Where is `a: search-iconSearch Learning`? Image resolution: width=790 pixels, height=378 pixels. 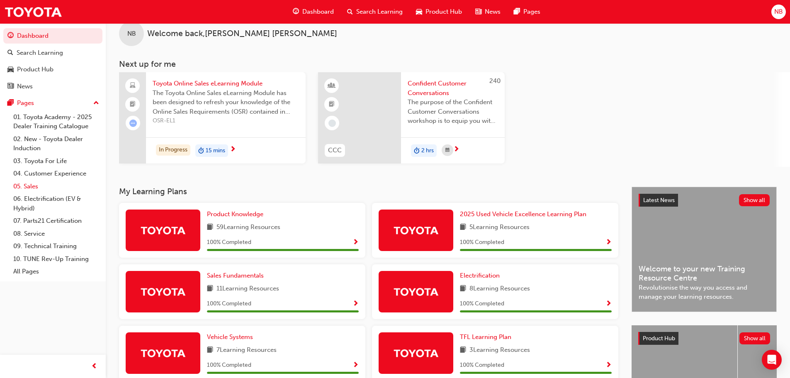 a: search-iconSearch Learning is located at coordinates (375, 12).